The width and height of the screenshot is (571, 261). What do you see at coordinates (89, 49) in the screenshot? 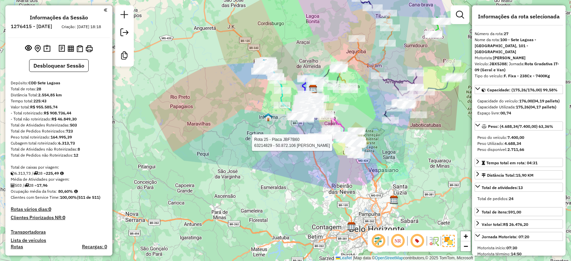
I see `button: Imprimir Rotas` at bounding box center [89, 49].